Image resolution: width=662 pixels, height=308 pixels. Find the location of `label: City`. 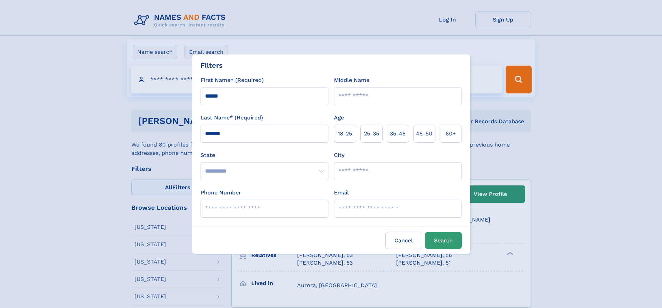

label: City is located at coordinates (339, 155).